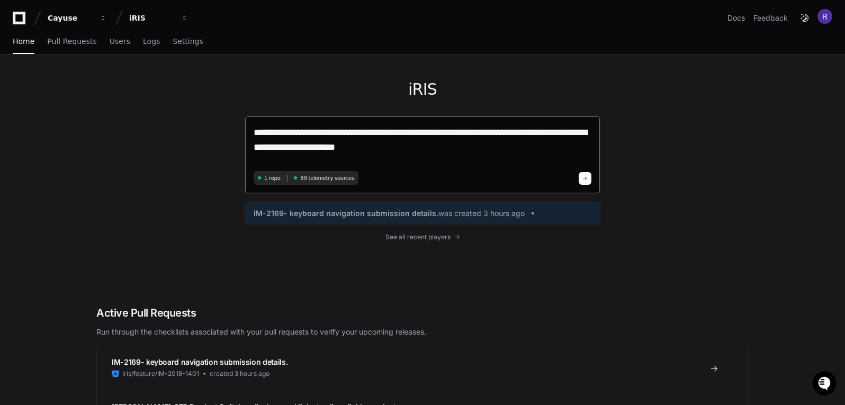 The width and height of the screenshot is (845, 405). Describe the element at coordinates (151, 42) in the screenshot. I see `a: Logs` at that location.